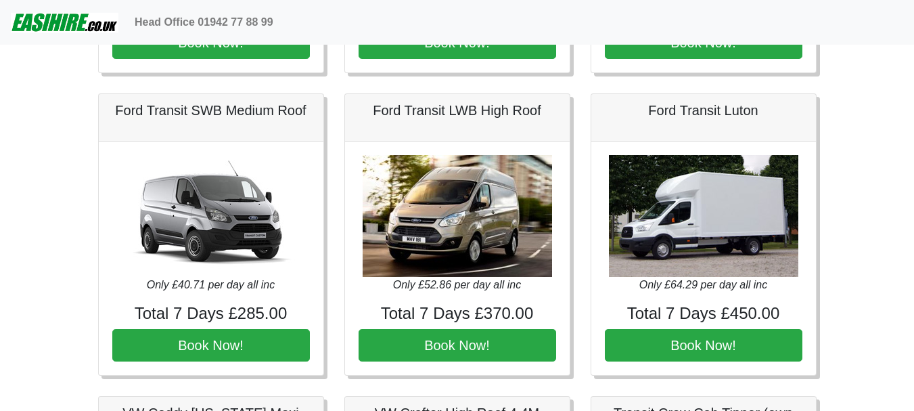 The width and height of the screenshot is (914, 411). What do you see at coordinates (210, 284) in the screenshot?
I see `i: Only £40.71 per day all inc` at bounding box center [210, 284].